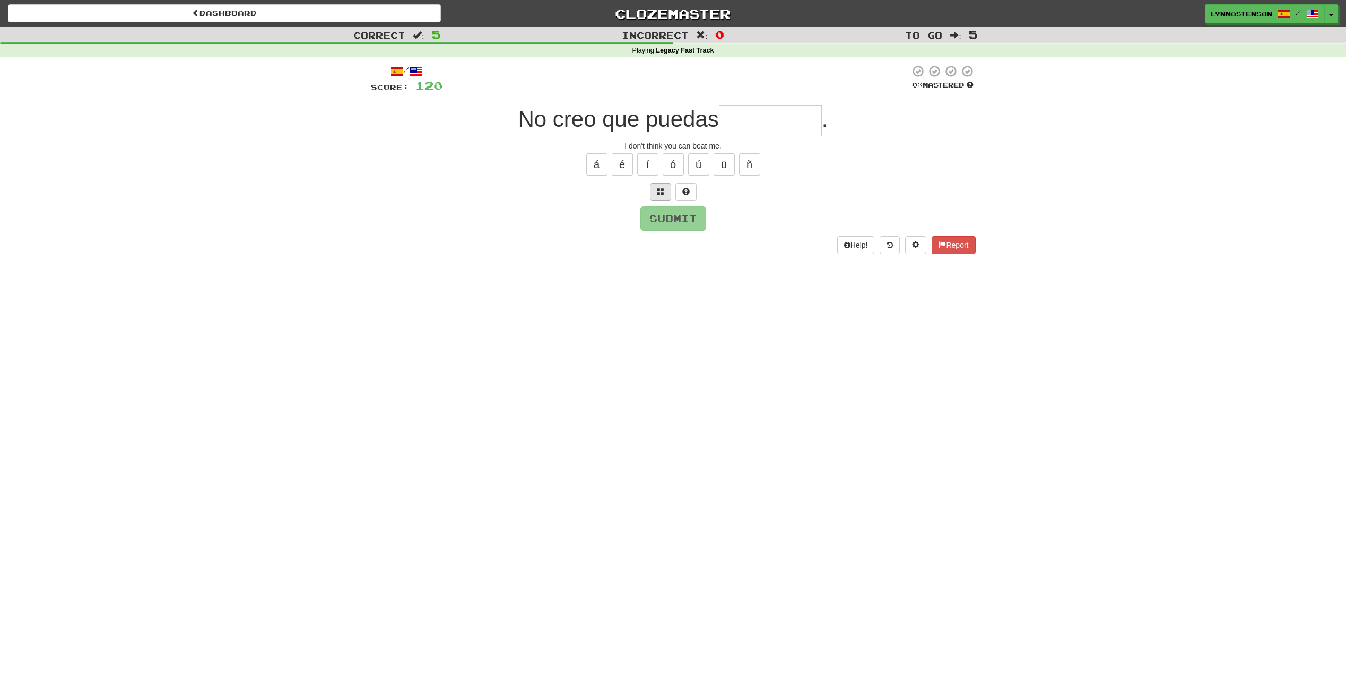  What do you see at coordinates (724, 165) in the screenshot?
I see `button: ü` at bounding box center [724, 165].